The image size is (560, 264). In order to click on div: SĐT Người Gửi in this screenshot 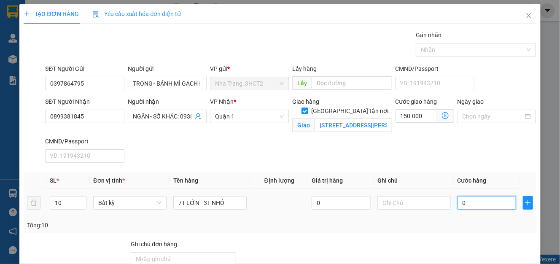, I will do `click(84, 69)`.